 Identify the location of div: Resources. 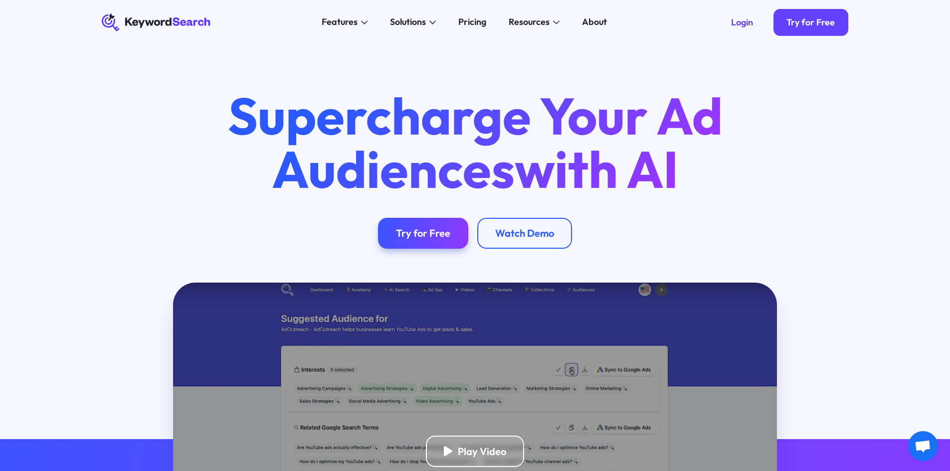
(529, 22).